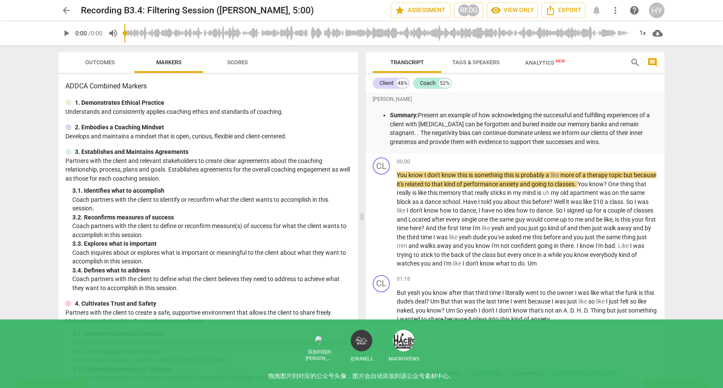 This screenshot has height=388, width=723. What do you see at coordinates (632, 245) in the screenshot?
I see `span: I` at bounding box center [632, 245].